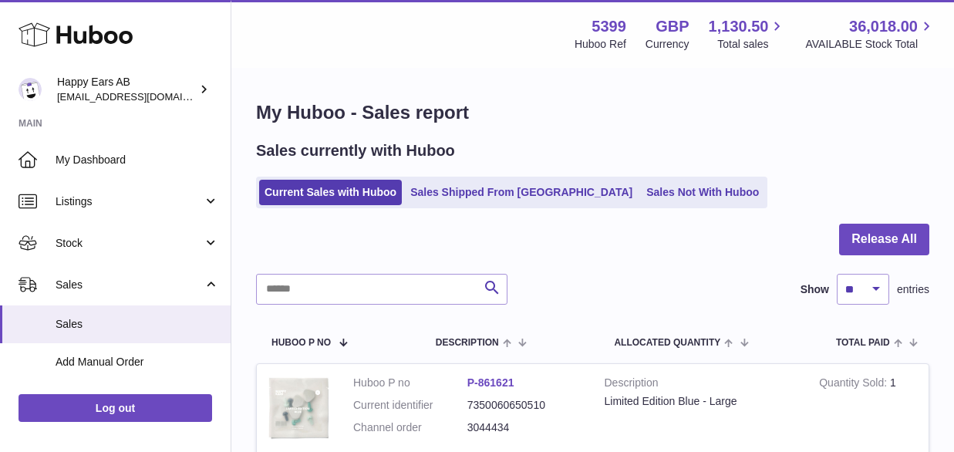  Describe the element at coordinates (137, 362) in the screenshot. I see `span: Add Manual Order` at that location.